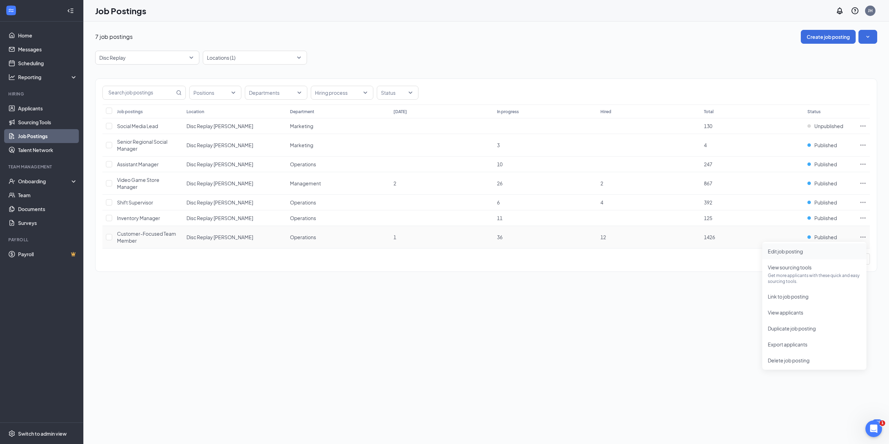 The width and height of the screenshot is (889, 444). Describe the element at coordinates (12, 434) in the screenshot. I see `svg: Settings` at that location.